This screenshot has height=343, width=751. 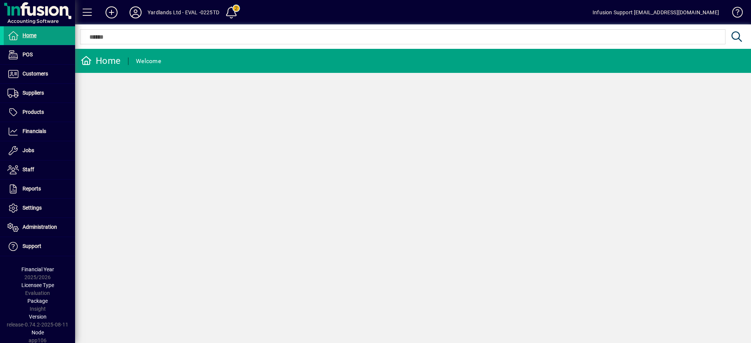 I want to click on a: Support, so click(x=39, y=246).